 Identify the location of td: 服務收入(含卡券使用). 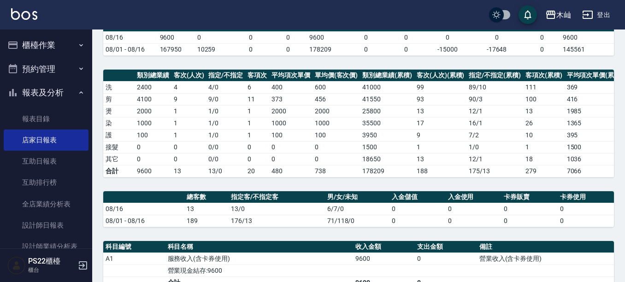
(259, 258).